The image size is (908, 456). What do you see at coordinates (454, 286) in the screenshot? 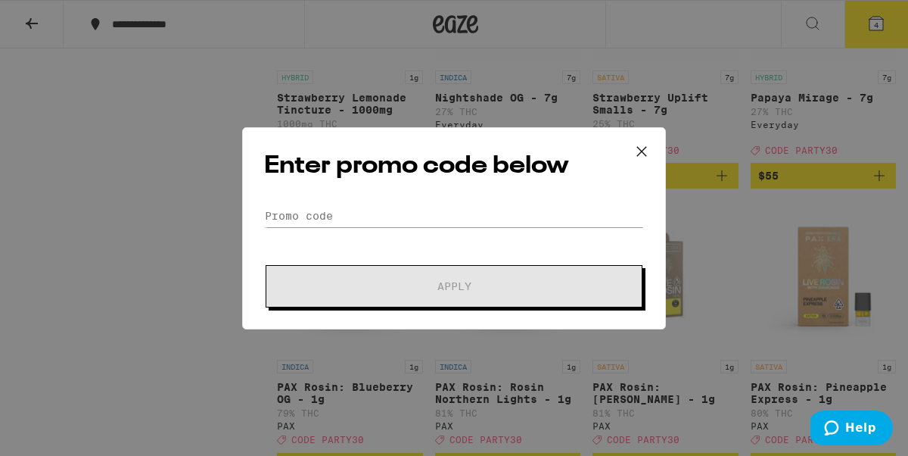
I see `span: Apply` at bounding box center [454, 286].